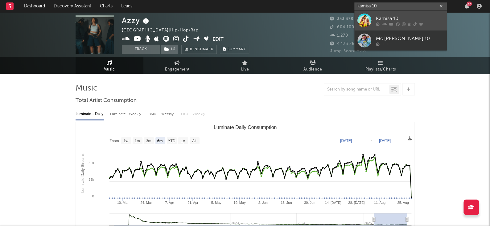  What do you see at coordinates (162, 114) in the screenshot?
I see `div: BMAT - Weekly` at bounding box center [162, 114].